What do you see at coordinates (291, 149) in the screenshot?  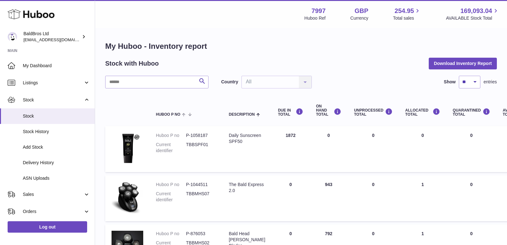 I see `td: 1872` at bounding box center [291, 149].